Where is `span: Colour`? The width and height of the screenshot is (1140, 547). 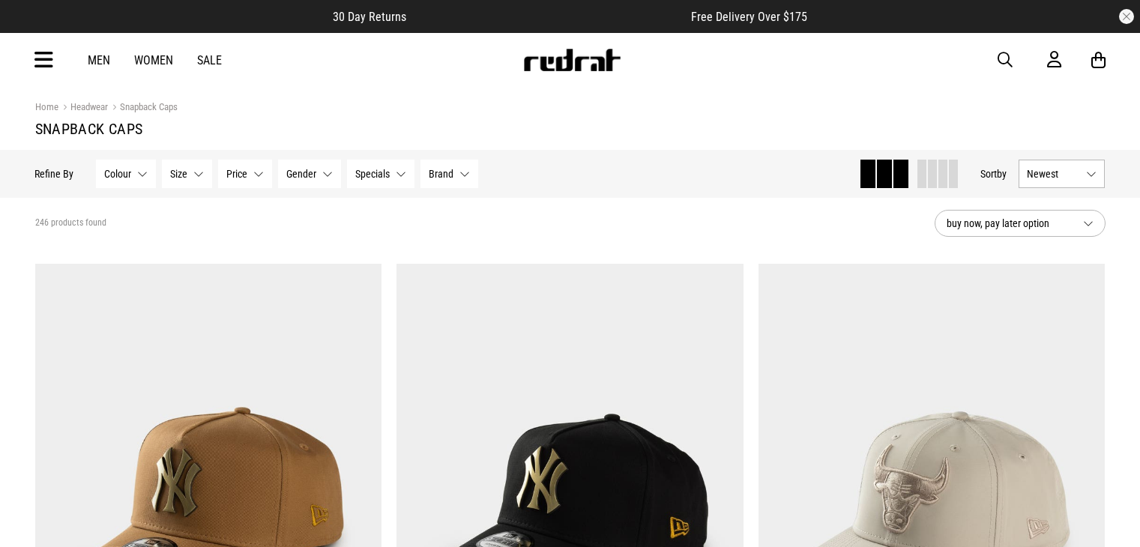 span: Colour is located at coordinates (118, 174).